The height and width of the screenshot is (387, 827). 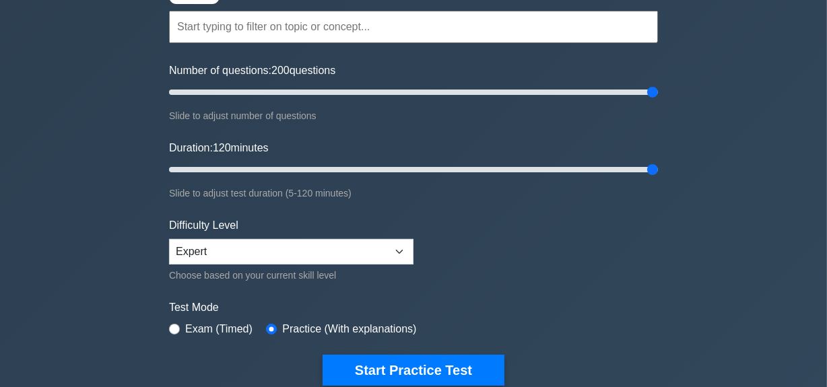 I want to click on label: Number of questions: questions, so click(x=252, y=71).